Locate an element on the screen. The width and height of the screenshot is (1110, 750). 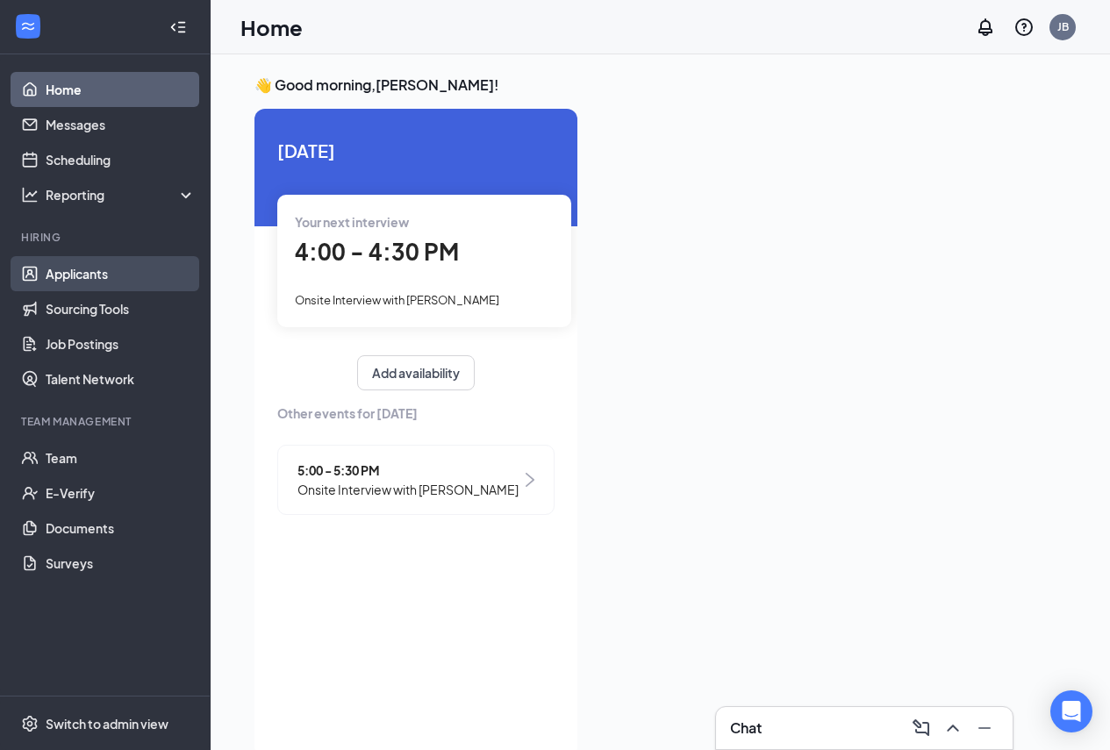
h1: Home is located at coordinates (271, 27).